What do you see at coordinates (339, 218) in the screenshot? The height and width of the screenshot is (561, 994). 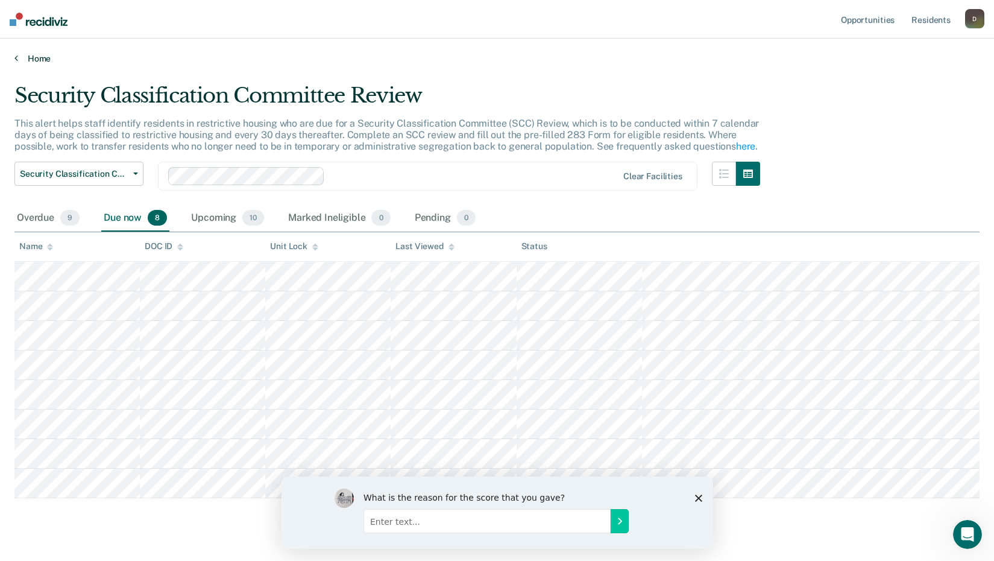 I see `div: Marked Ineligible0` at bounding box center [339, 218].